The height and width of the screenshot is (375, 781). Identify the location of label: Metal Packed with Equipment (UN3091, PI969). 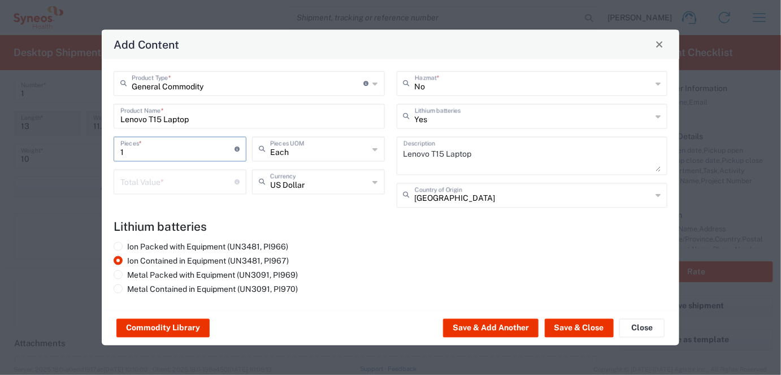
(206, 275).